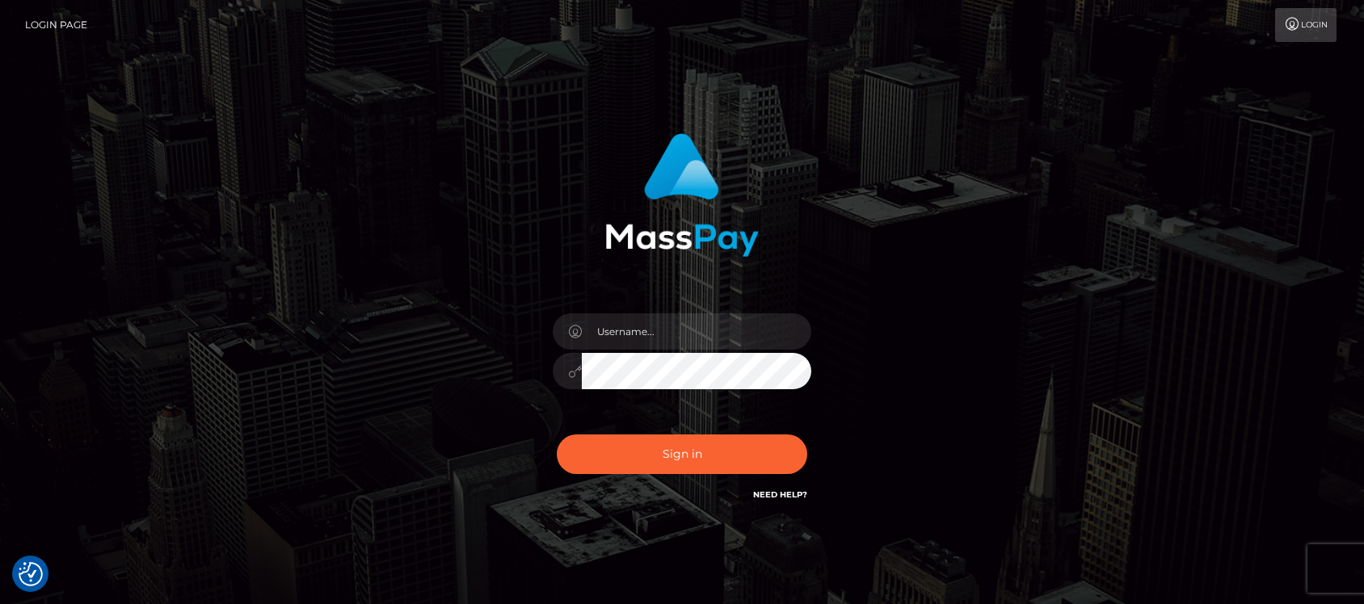  Describe the element at coordinates (56, 25) in the screenshot. I see `a: Login Page` at that location.